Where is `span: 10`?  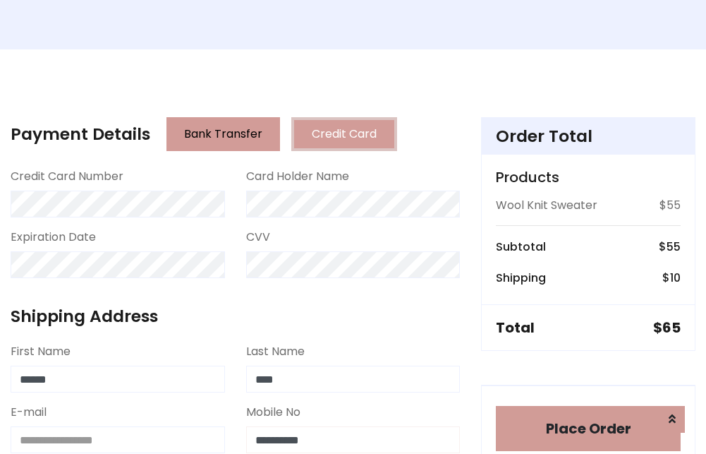 span: 10 is located at coordinates (675, 277).